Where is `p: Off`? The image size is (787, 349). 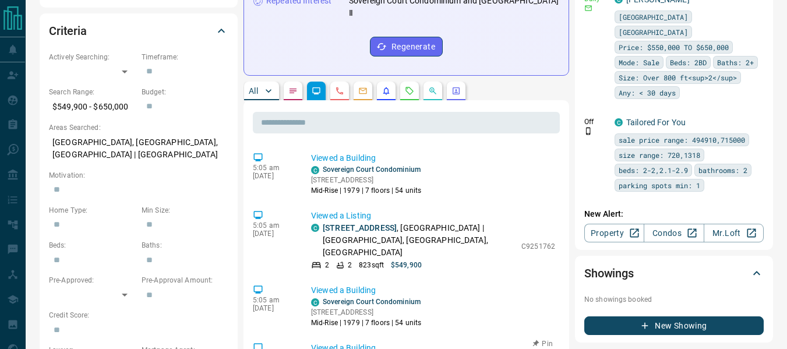
p: Off is located at coordinates (596, 122).